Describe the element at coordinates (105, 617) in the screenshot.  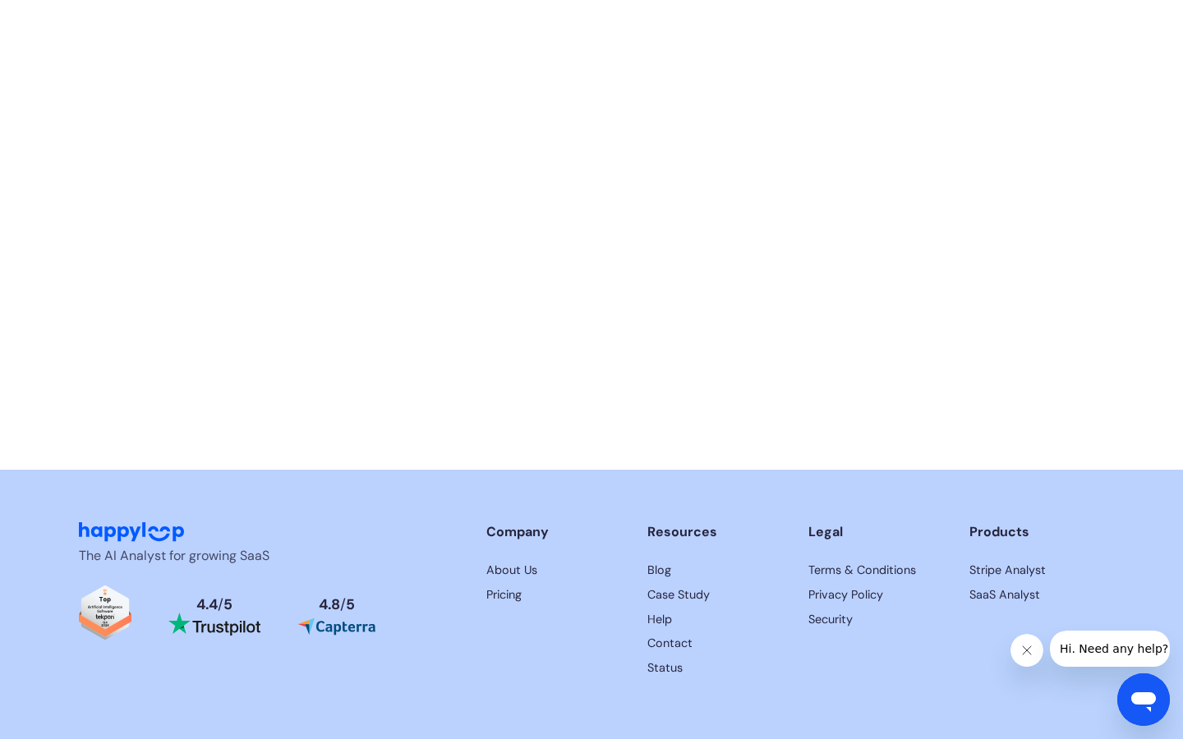
I see `a: Read reviews about HappyLoop on Tekpon` at that location.